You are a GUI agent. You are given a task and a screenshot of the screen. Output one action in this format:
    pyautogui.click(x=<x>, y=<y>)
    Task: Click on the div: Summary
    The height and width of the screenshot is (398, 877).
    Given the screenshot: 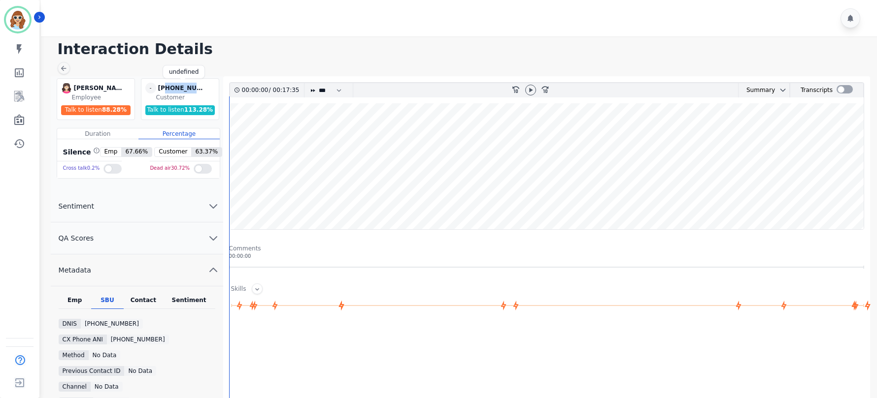 What is the action you would take?
    pyautogui.click(x=756, y=90)
    